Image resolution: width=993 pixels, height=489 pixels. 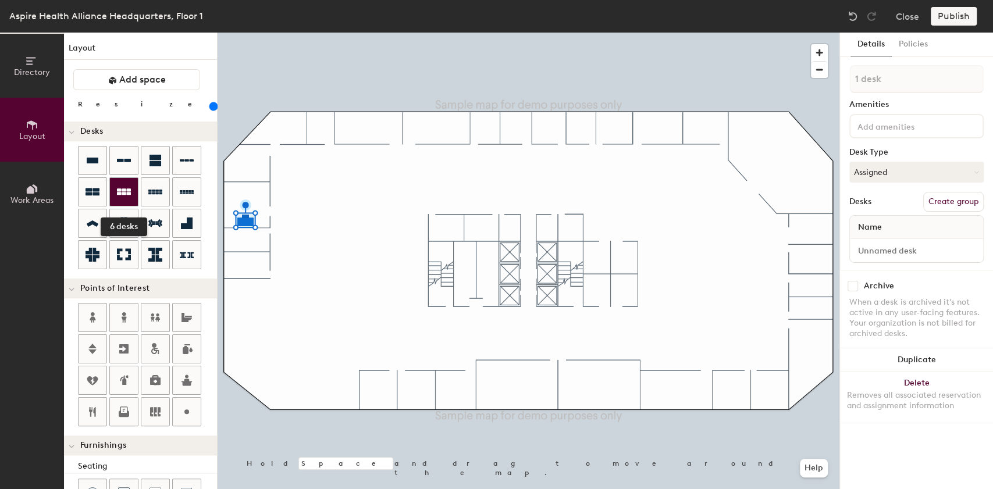 I want to click on div: Seating, so click(x=147, y=466).